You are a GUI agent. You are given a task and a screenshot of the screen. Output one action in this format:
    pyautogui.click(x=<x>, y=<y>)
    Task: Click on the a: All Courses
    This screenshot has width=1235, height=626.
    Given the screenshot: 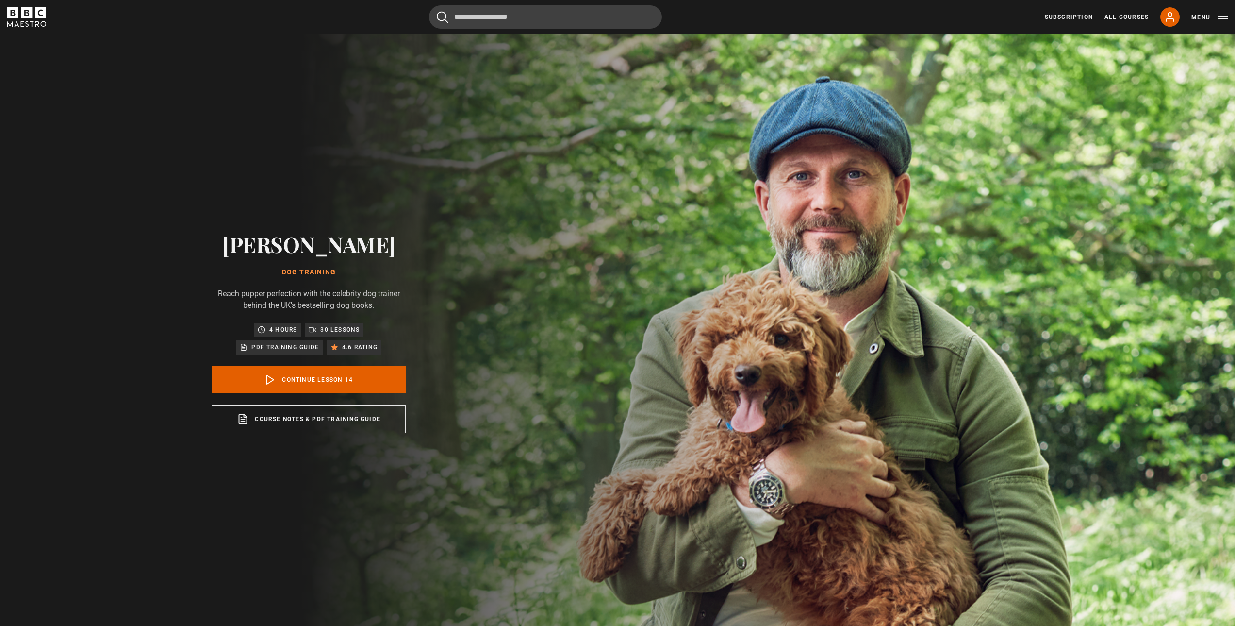 What is the action you would take?
    pyautogui.click(x=1126, y=17)
    